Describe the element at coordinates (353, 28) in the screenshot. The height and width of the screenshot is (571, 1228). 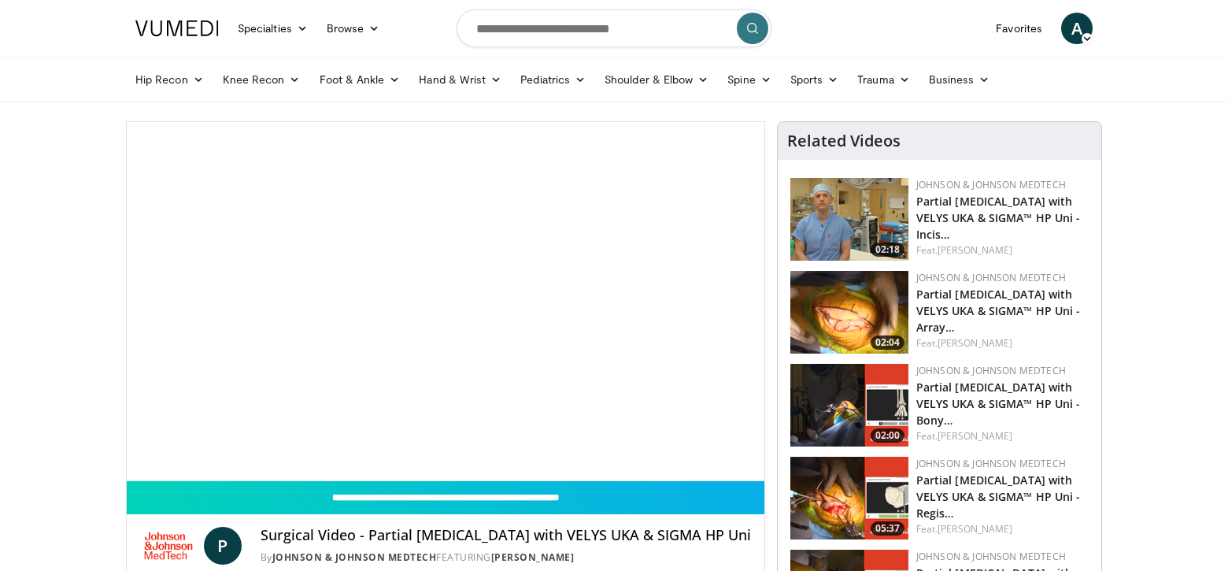
I see `a: Browse` at that location.